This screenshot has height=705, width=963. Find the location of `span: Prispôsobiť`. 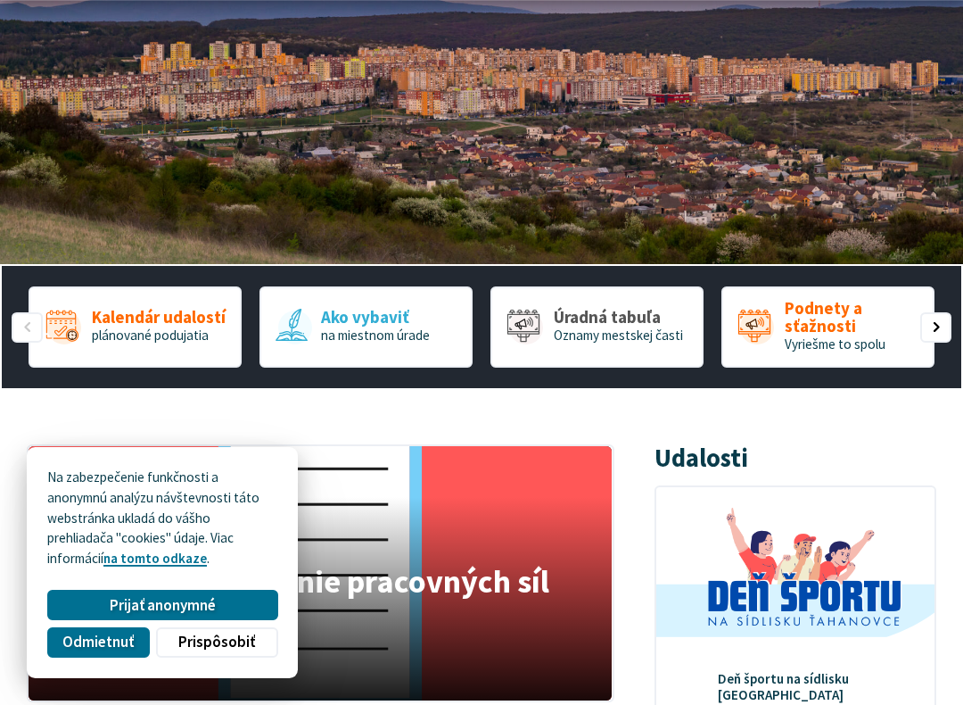

span: Prispôsobiť is located at coordinates (217, 641).